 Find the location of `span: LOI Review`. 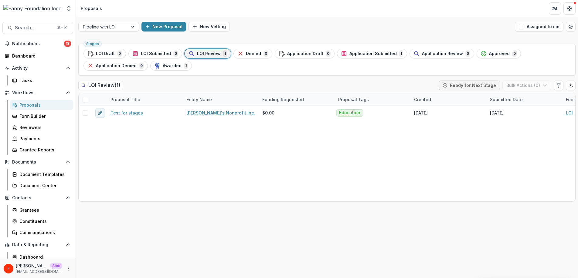

span: LOI Review is located at coordinates (209, 54).